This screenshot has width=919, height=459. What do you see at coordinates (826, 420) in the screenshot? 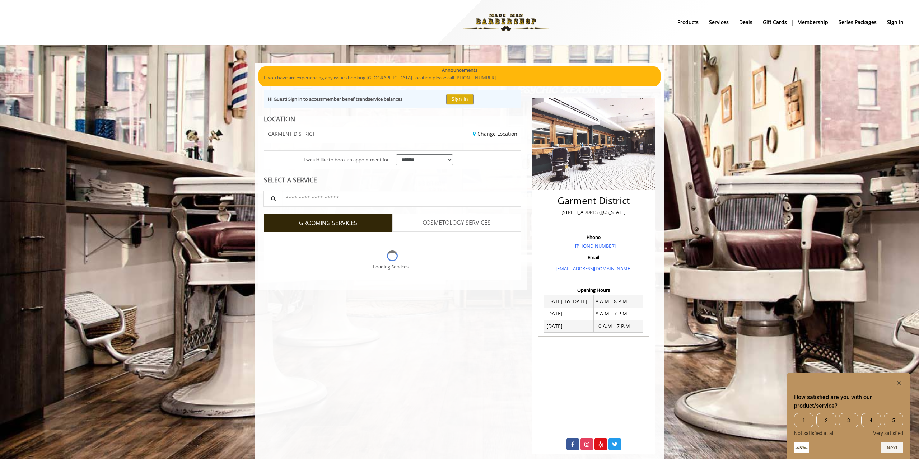
I see `span: 2` at bounding box center [826, 420].